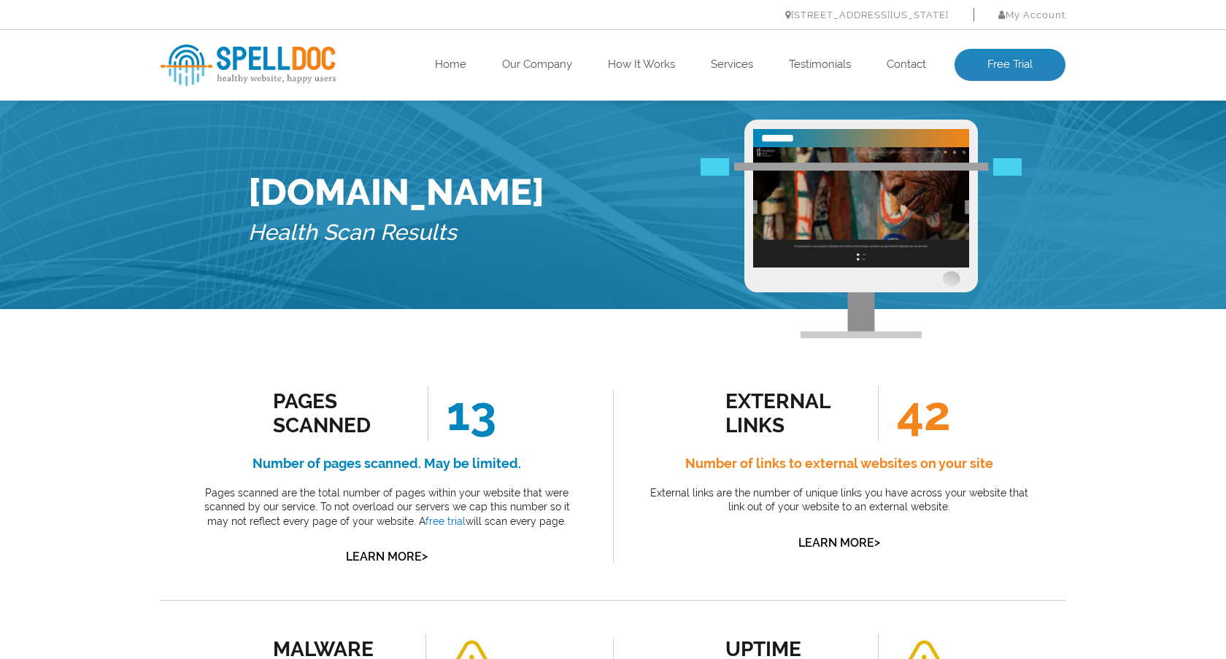 The image size is (1226, 659). I want to click on div: external links, so click(791, 414).